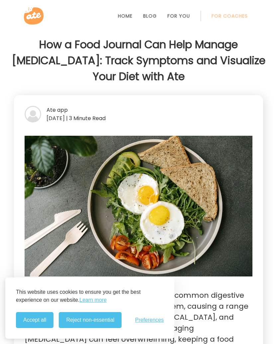  Describe the element at coordinates (179, 16) in the screenshot. I see `a: For You` at that location.